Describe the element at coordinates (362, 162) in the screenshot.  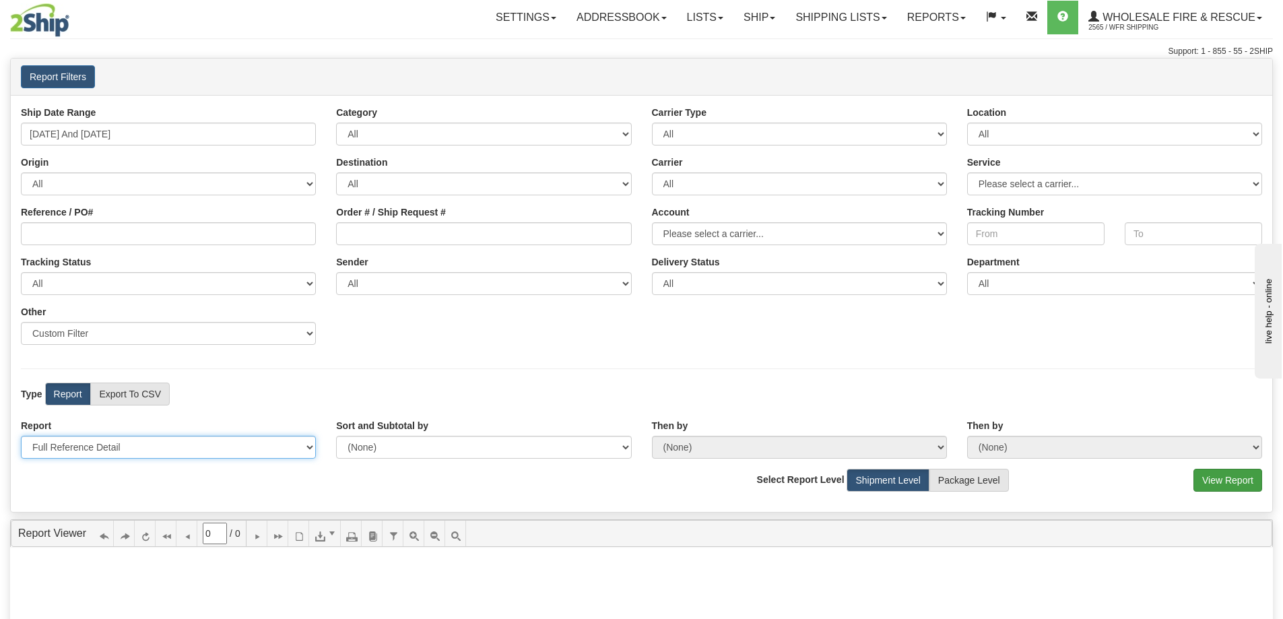
I see `label: Destination` at that location.